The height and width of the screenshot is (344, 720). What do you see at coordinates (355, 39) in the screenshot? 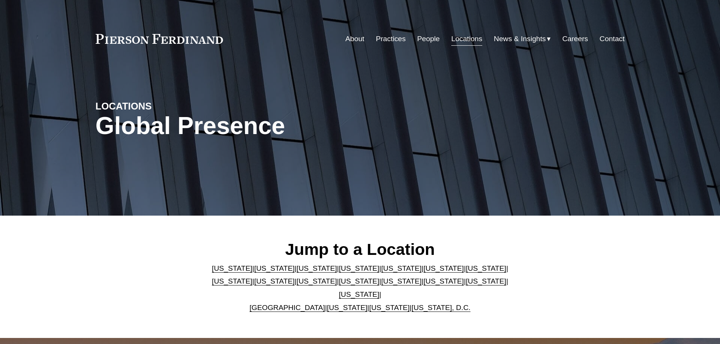
I see `a: About` at bounding box center [355, 39].